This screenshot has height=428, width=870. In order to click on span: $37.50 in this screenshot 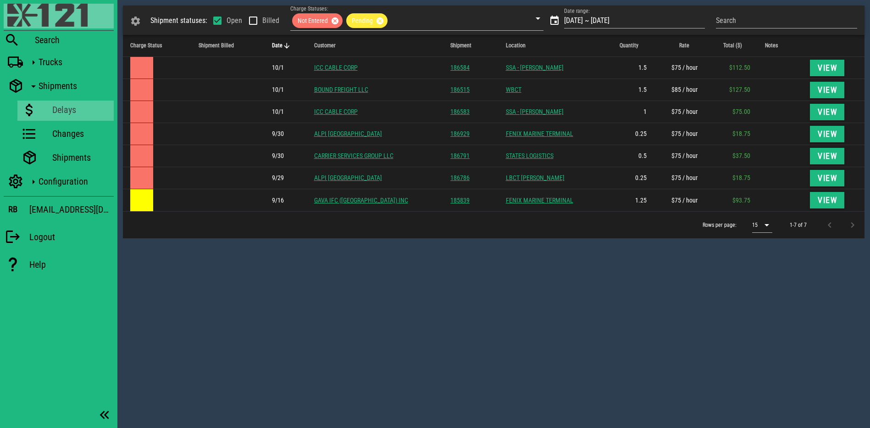, I will do `click(741, 156)`.